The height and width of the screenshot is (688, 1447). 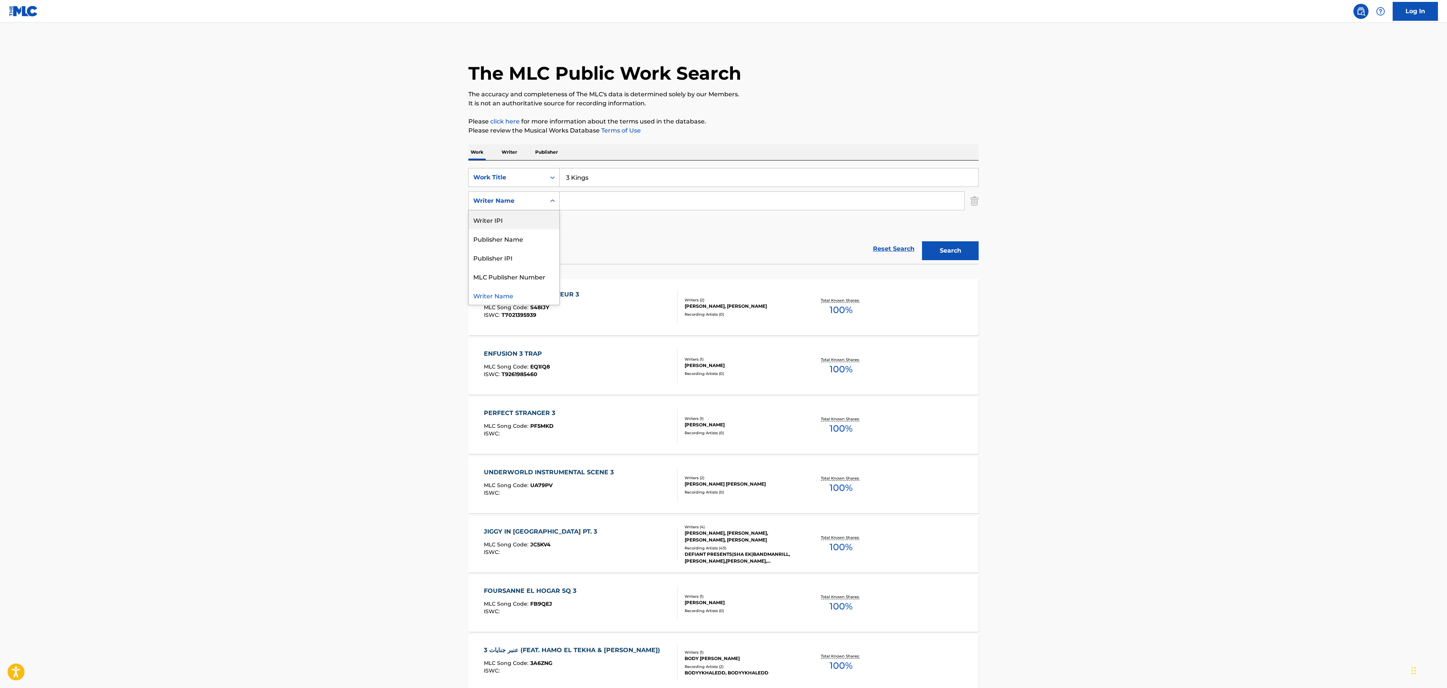 I want to click on div: UNDERWORLD INSTRUMENTAL SCENE 3, so click(x=551, y=472).